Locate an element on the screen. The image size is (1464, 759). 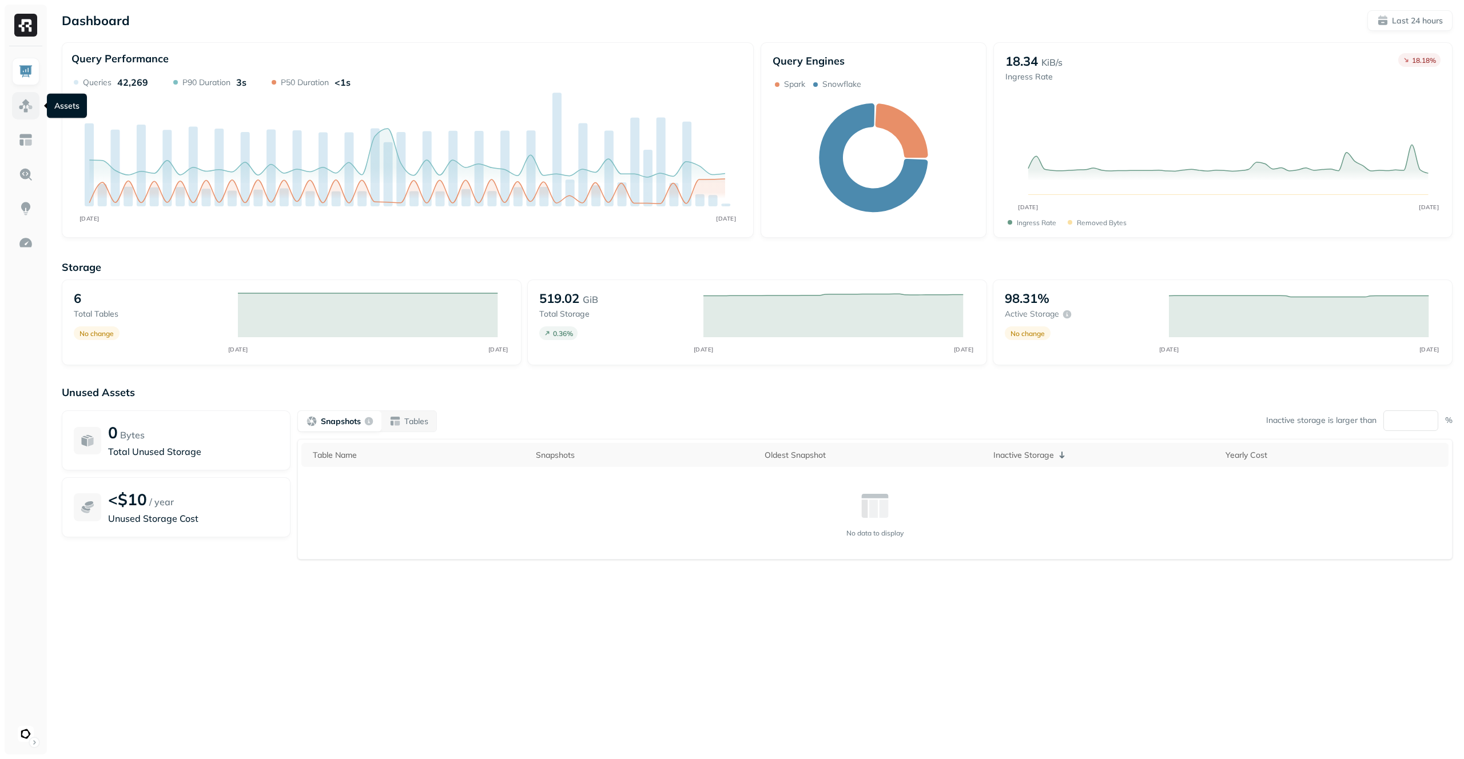
div: Table Name is located at coordinates (419, 455).